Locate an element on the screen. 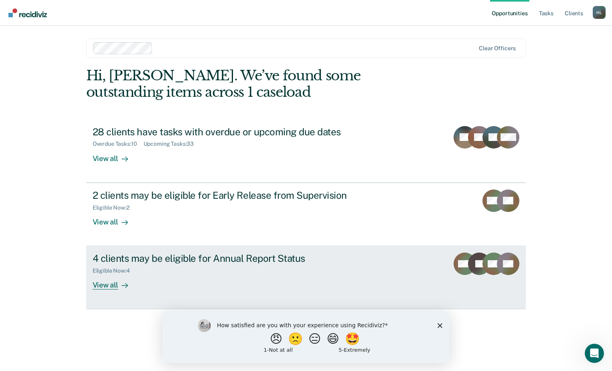 The image size is (612, 371). button: Profile dropdown button is located at coordinates (599, 12).